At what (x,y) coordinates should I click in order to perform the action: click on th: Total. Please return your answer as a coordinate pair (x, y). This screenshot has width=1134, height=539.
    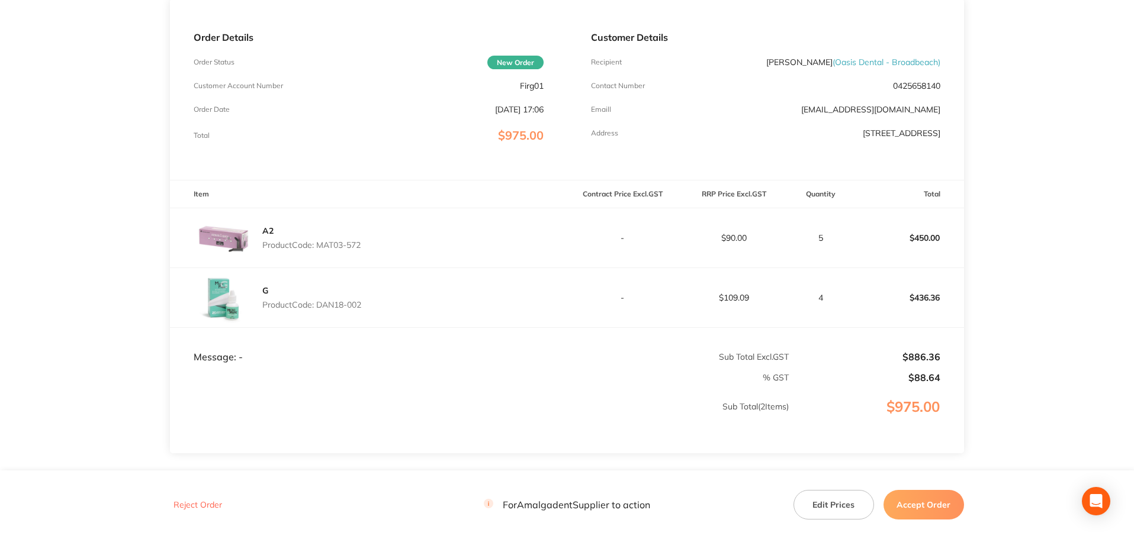
    Looking at the image, I should click on (908, 194).